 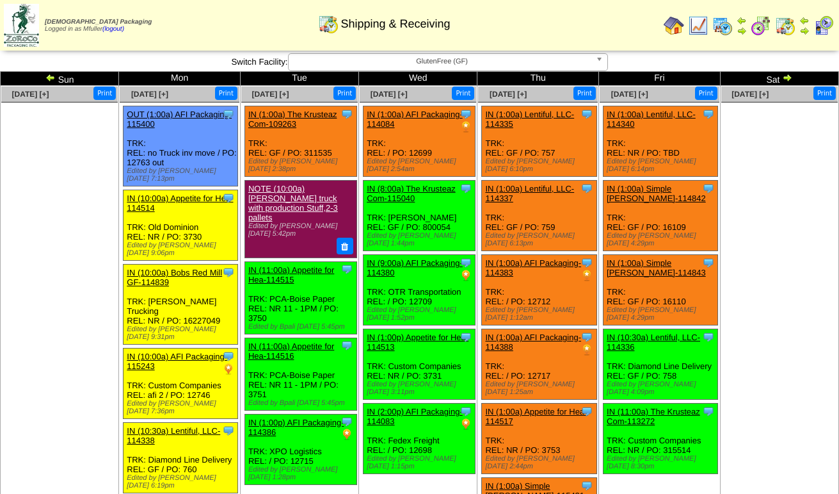 I want to click on div: TRK: REL: / PO: 12712, so click(x=539, y=290).